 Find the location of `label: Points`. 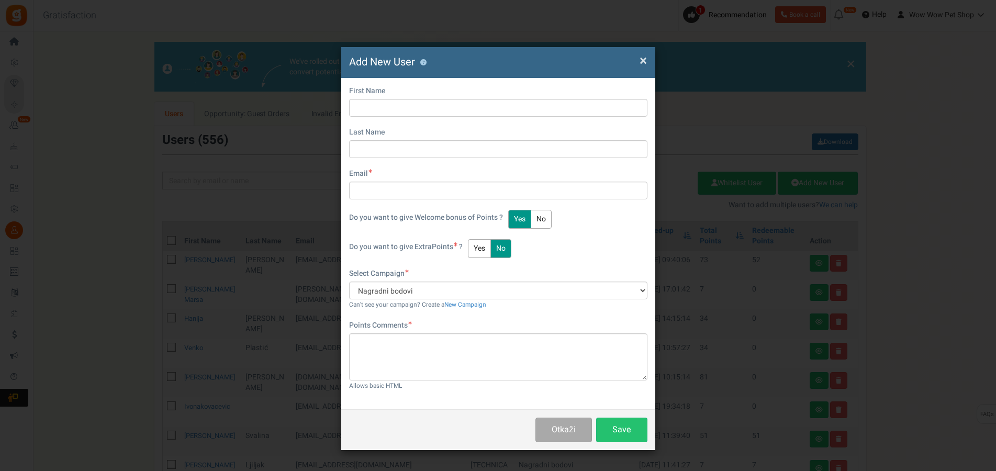

label: Points is located at coordinates (406, 247).